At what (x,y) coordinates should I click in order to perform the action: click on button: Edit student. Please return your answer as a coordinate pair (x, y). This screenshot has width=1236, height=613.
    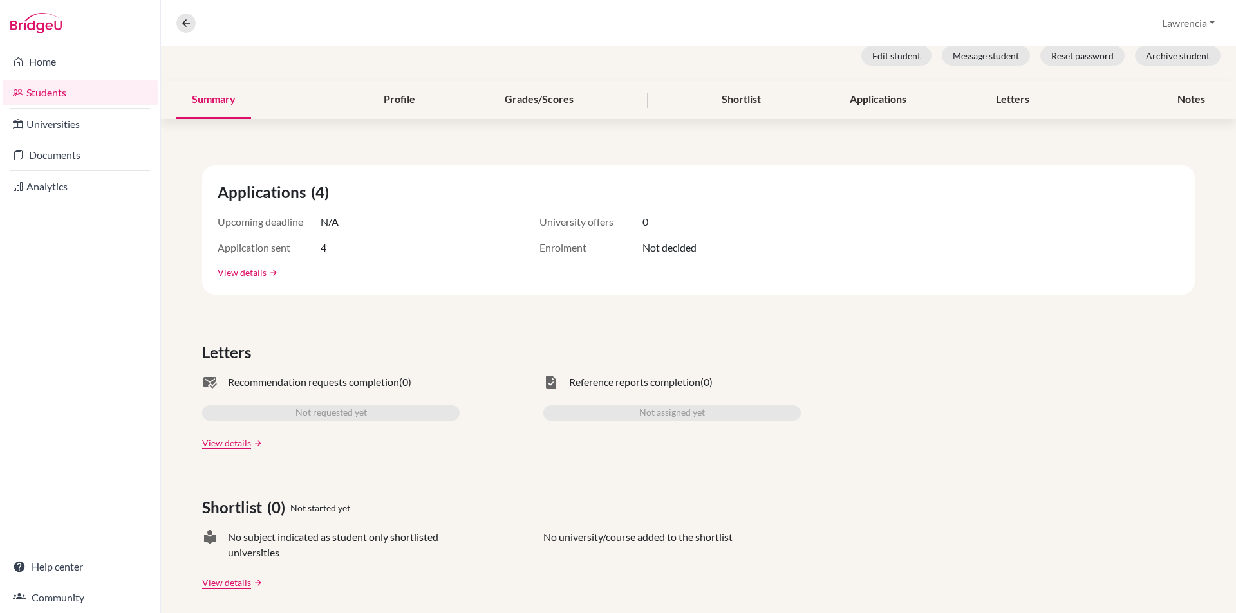
    Looking at the image, I should click on (896, 55).